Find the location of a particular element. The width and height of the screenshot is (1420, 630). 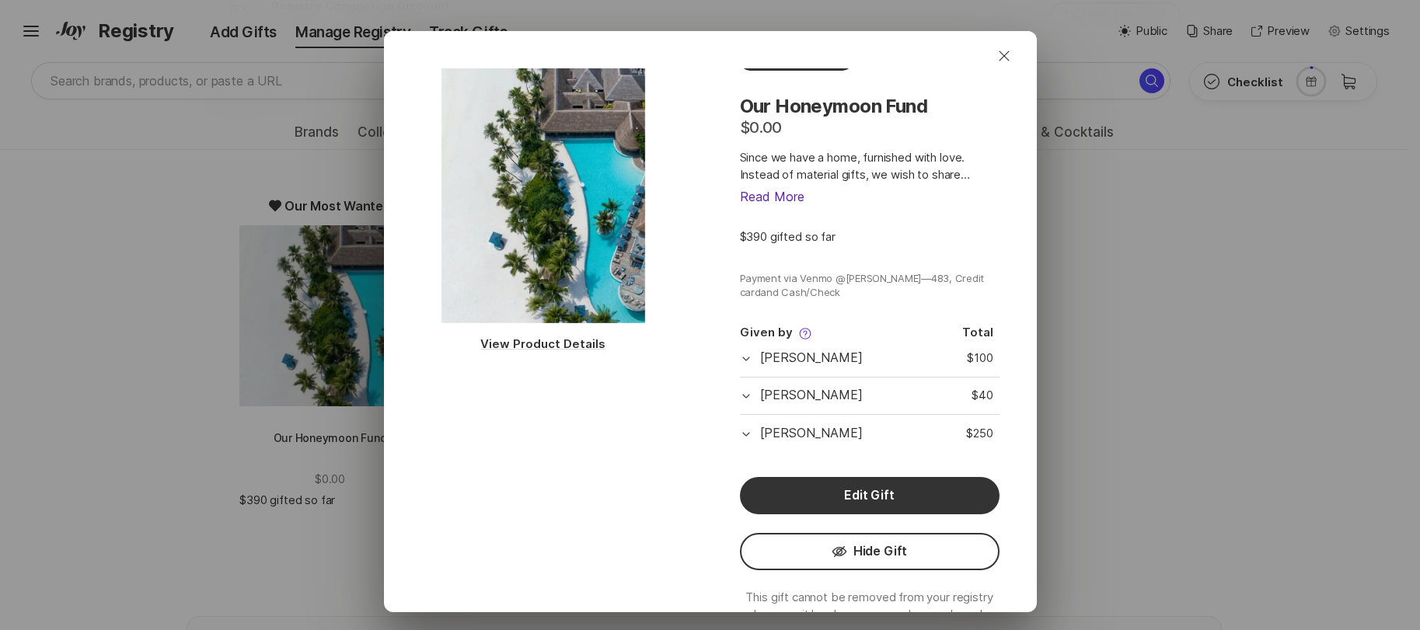

span: $250 is located at coordinates (931, 434).